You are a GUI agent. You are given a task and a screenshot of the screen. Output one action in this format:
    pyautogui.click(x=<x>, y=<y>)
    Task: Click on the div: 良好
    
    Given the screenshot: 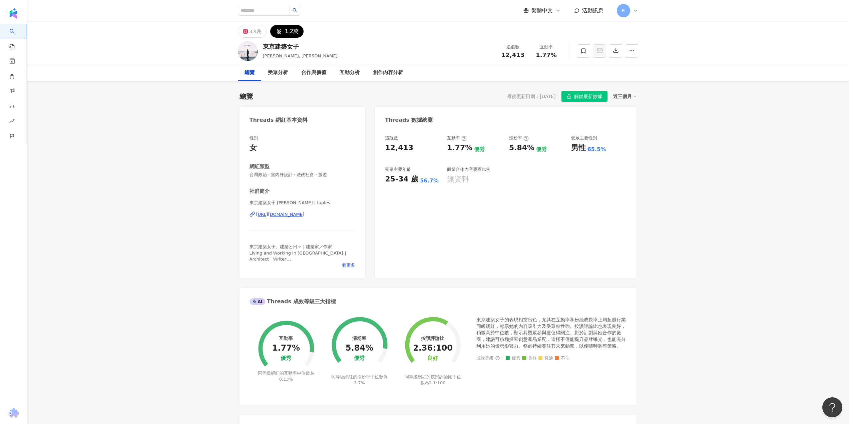 What is the action you would take?
    pyautogui.click(x=433, y=358)
    